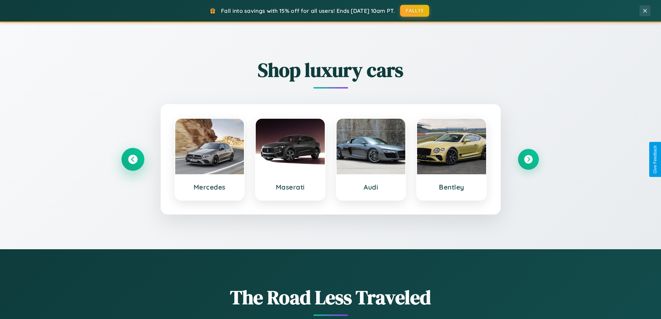 This screenshot has width=661, height=319. Describe the element at coordinates (371, 187) in the screenshot. I see `h3: Audi` at that location.